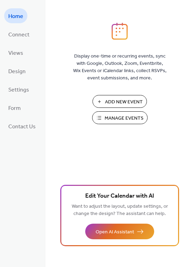  What do you see at coordinates (120, 101) in the screenshot?
I see `button: Add New Event` at bounding box center [120, 101].